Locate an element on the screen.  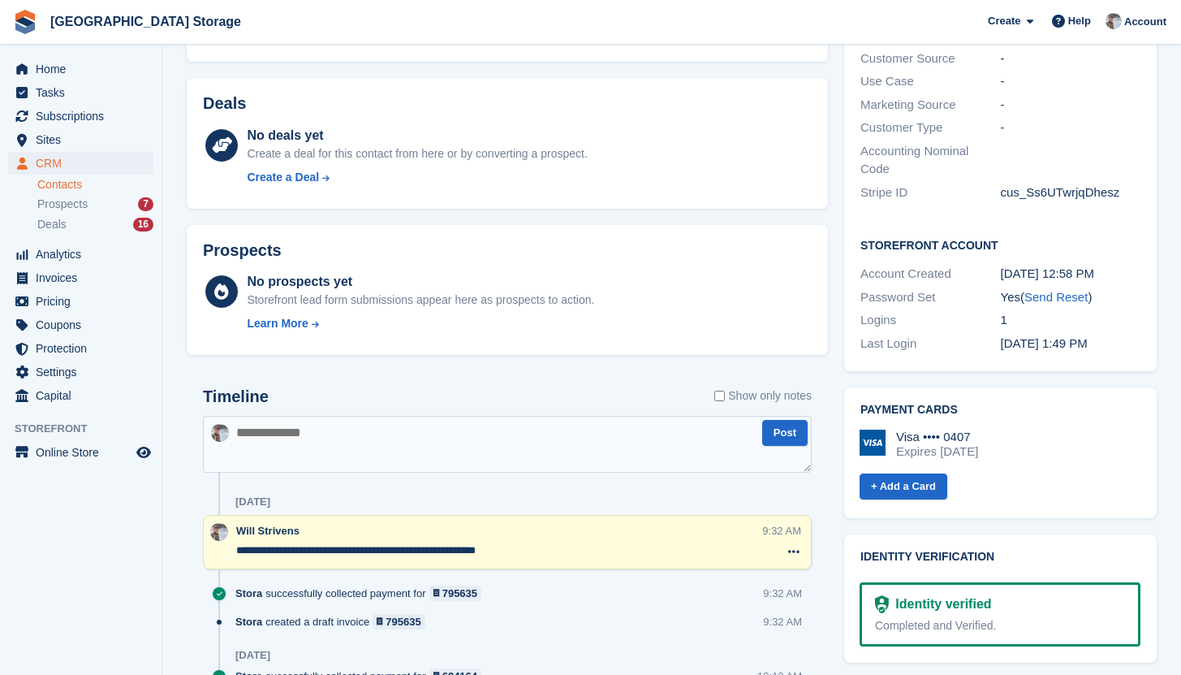
div: Password Set is located at coordinates (931, 297).